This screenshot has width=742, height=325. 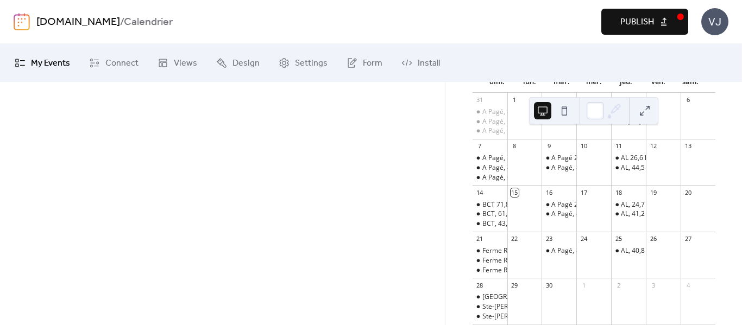 I want to click on div: AL, 41,2 km St-Thomas, Crabtree, St-Paul. Commandité par Son X Plus produits audio/vidéo, so click(x=629, y=214).